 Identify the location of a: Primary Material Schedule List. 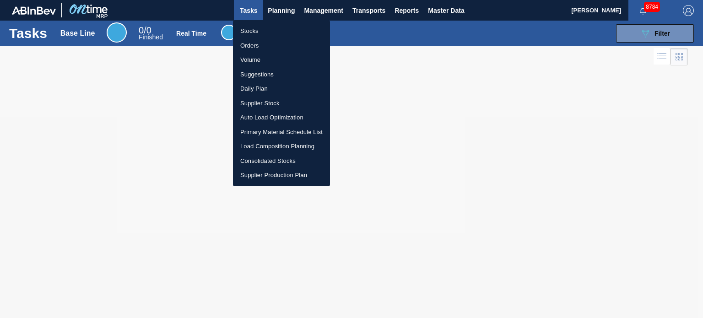
(282, 132).